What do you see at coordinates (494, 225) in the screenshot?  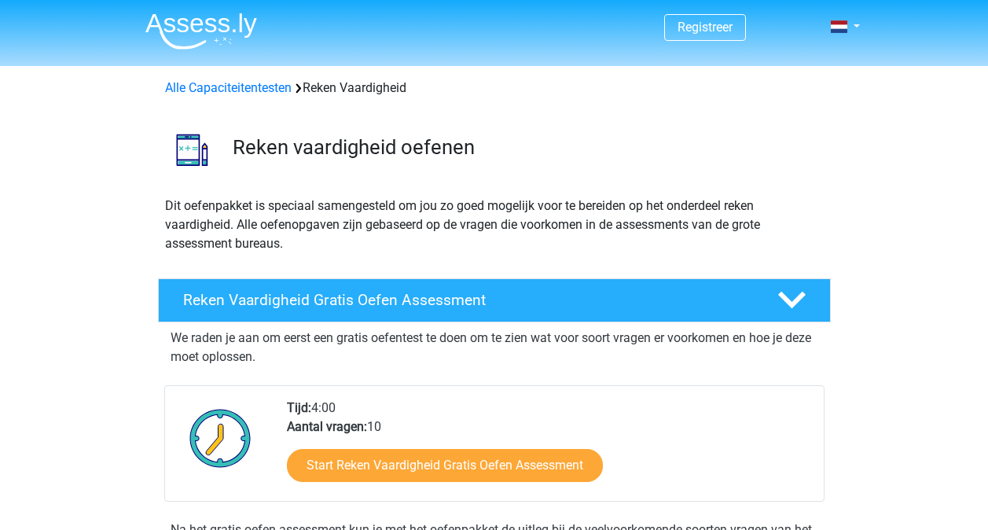 I see `p: Dit oefenpakket is speciaal samengesteld om jou zo goed mogelijk voor te bereiden op het onderdee...` at bounding box center [494, 225].